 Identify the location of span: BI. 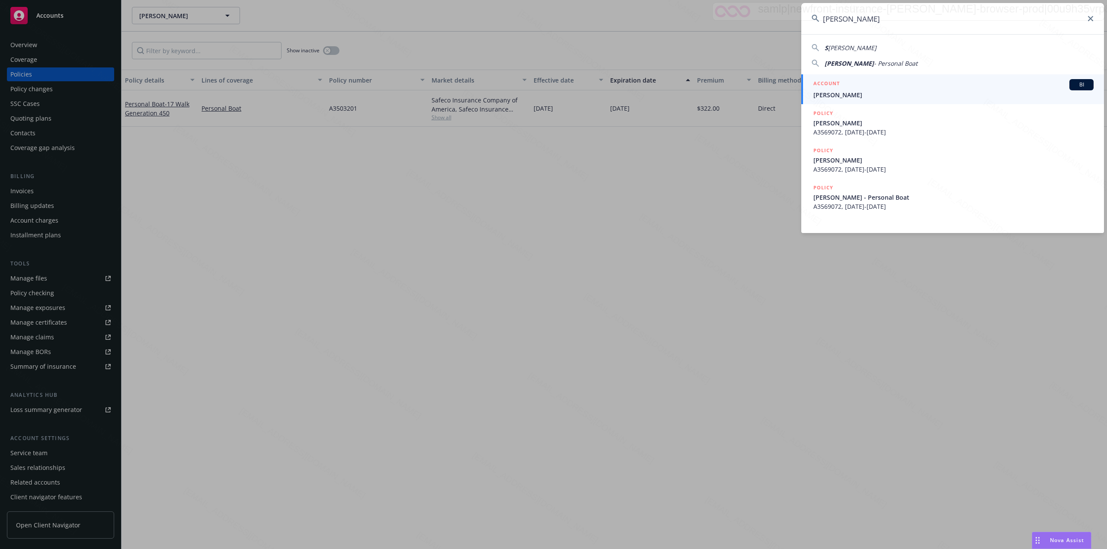
(1082, 85).